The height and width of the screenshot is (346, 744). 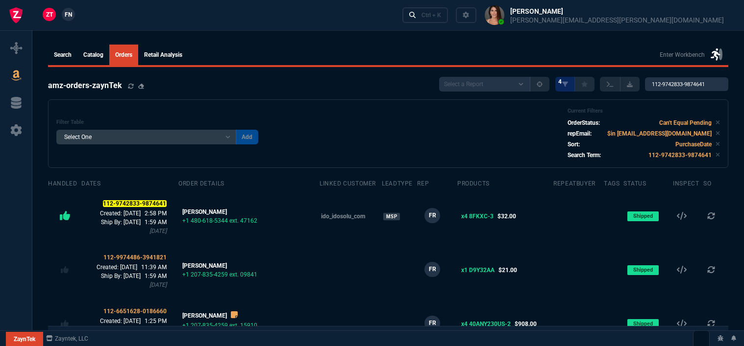 What do you see at coordinates (219, 221) in the screenshot?
I see `div: +1 480-618-5344 ext. 47162` at bounding box center [219, 221].